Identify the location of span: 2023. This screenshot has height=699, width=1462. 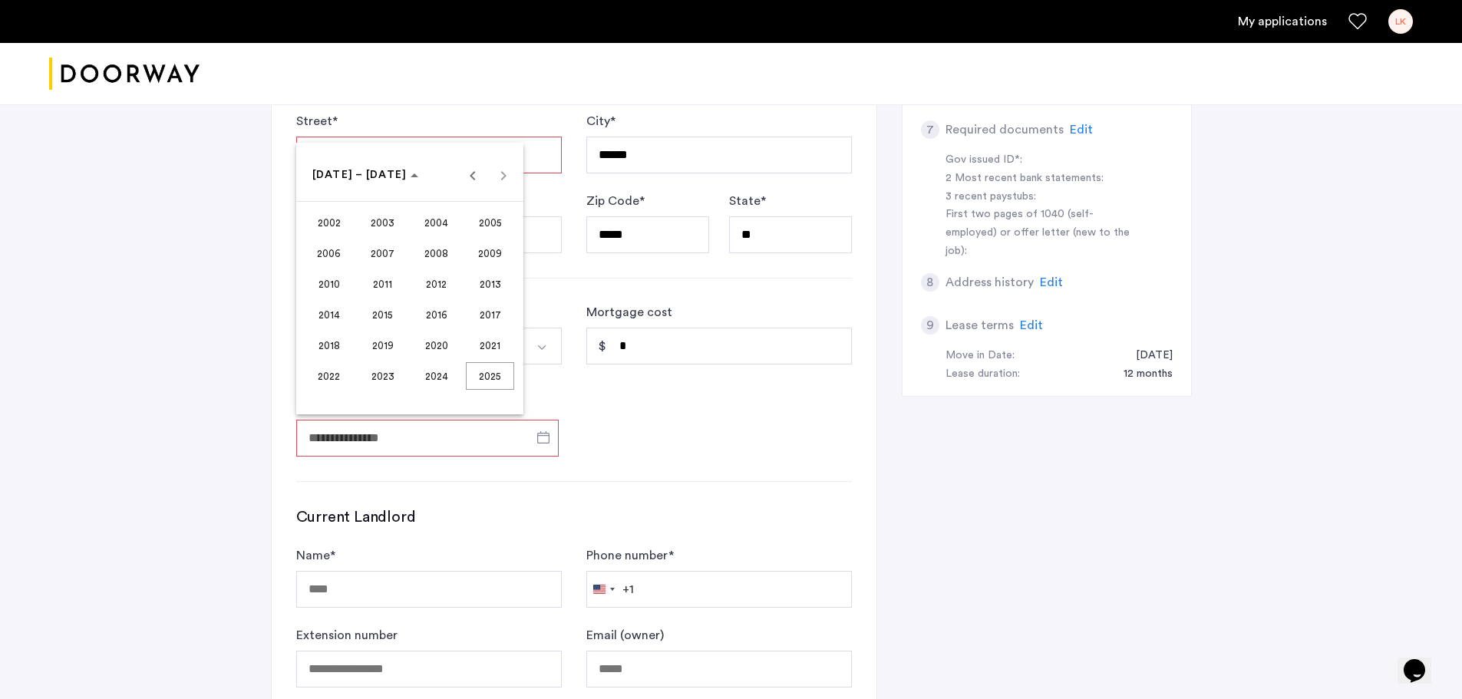
(382, 376).